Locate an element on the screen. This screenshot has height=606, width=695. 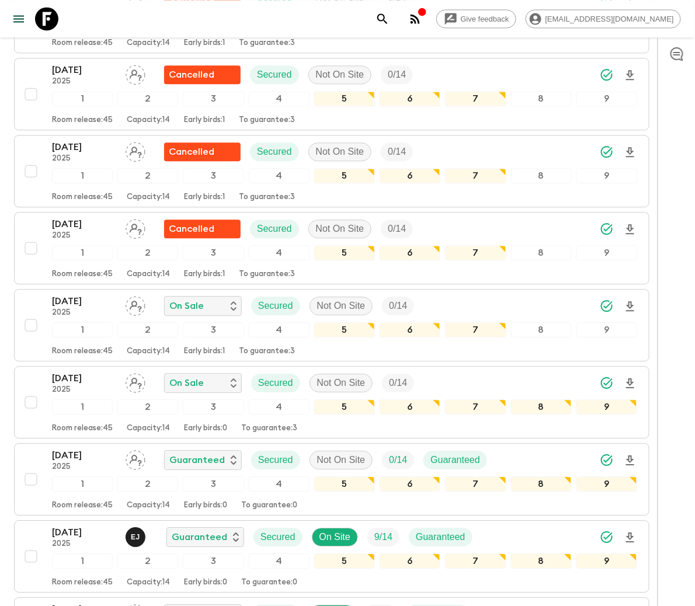
p: On Site is located at coordinates (335, 537).